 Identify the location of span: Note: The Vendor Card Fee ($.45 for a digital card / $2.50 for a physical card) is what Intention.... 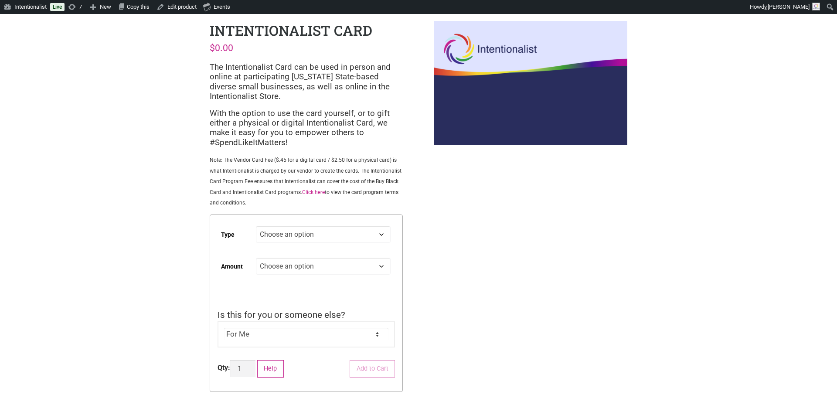
(306, 181).